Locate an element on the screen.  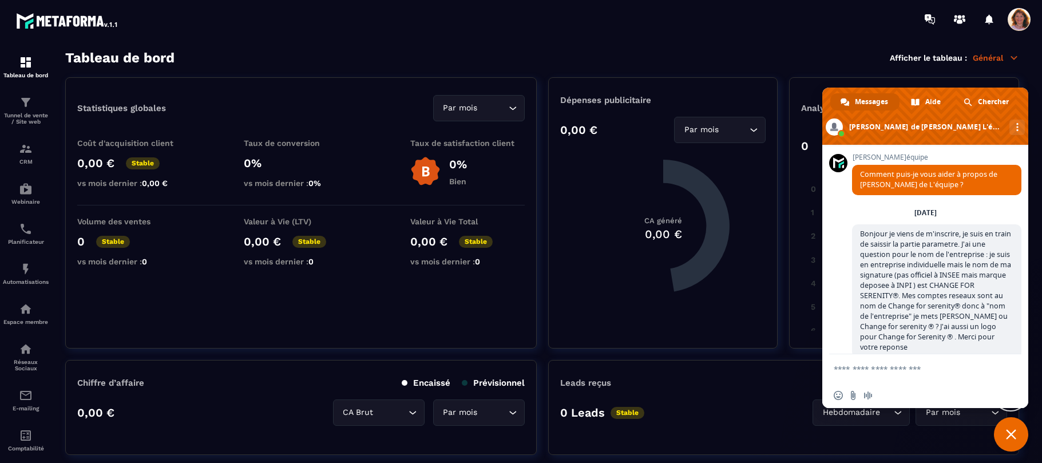
span: Envoyer un fichier is located at coordinates (854, 396).